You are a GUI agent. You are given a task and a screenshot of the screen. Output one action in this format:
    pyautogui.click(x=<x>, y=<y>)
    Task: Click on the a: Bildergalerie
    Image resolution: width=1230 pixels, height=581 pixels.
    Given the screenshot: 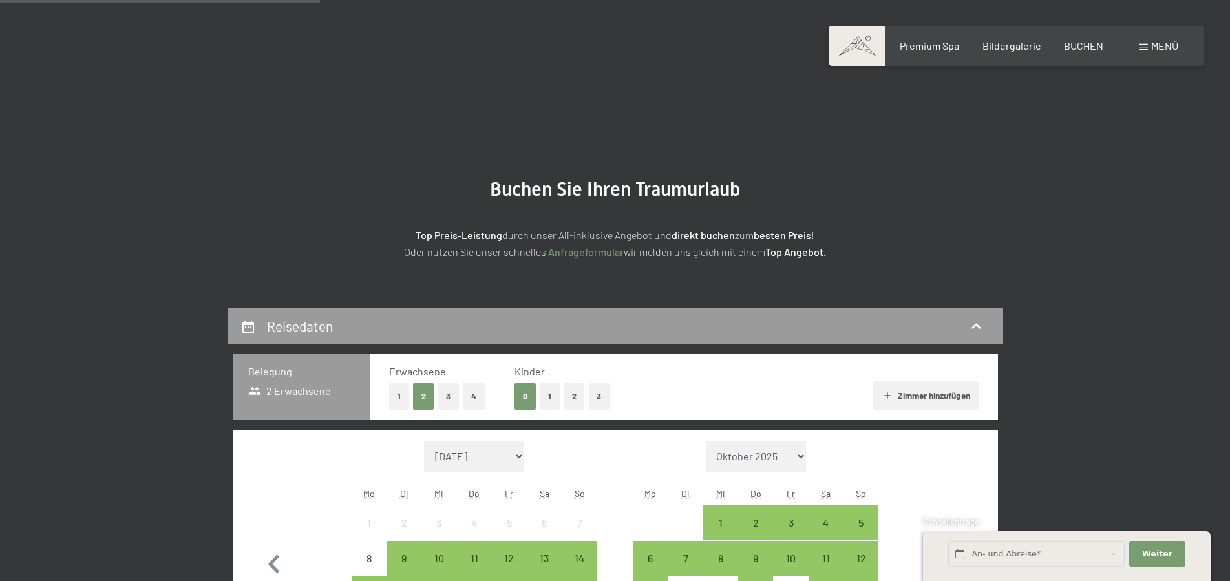 What is the action you would take?
    pyautogui.click(x=1012, y=45)
    